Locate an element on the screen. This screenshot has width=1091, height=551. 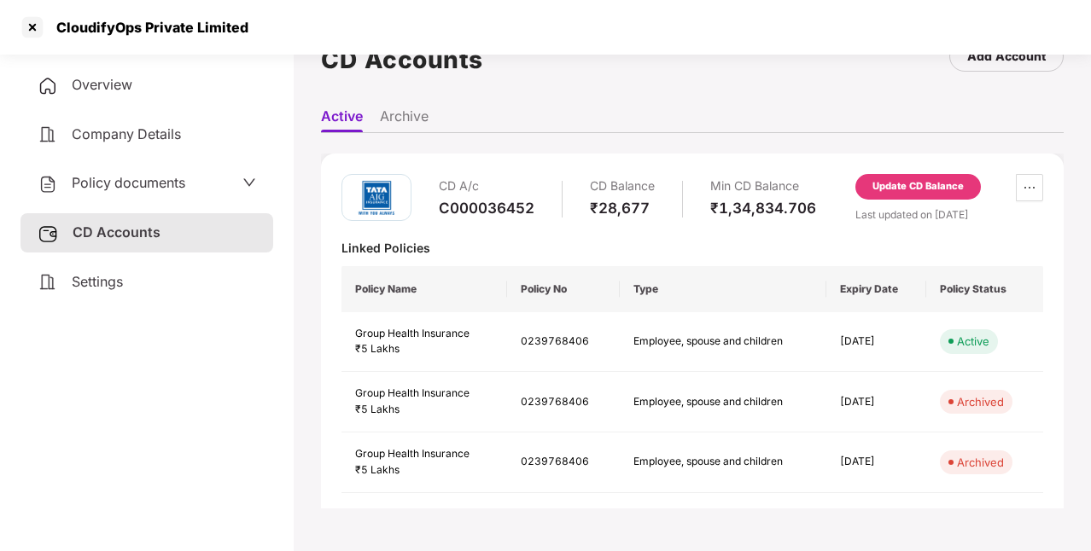
div: C000036452 is located at coordinates (486, 208).